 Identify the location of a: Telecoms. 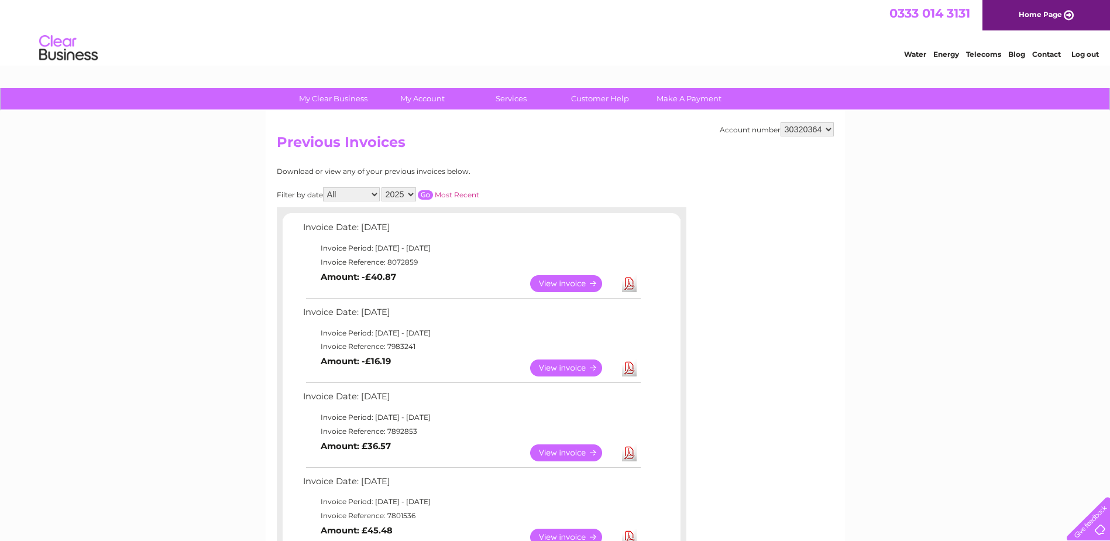
(984, 54).